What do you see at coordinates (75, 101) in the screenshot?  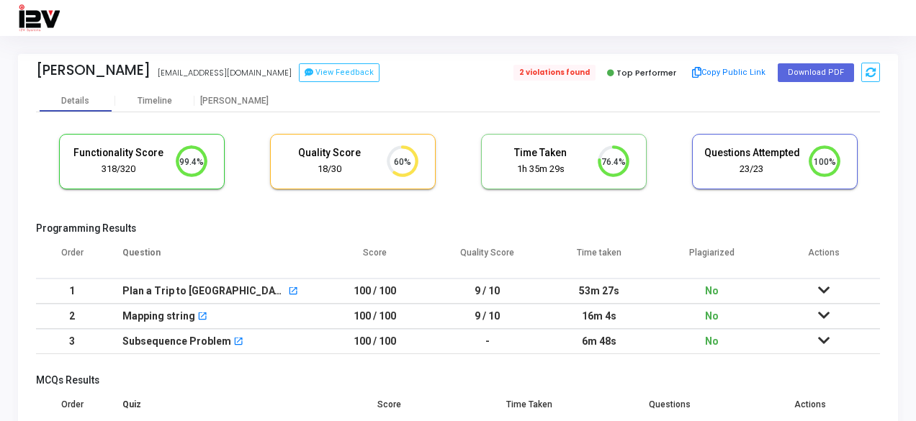 I see `div: Details` at bounding box center [75, 101].